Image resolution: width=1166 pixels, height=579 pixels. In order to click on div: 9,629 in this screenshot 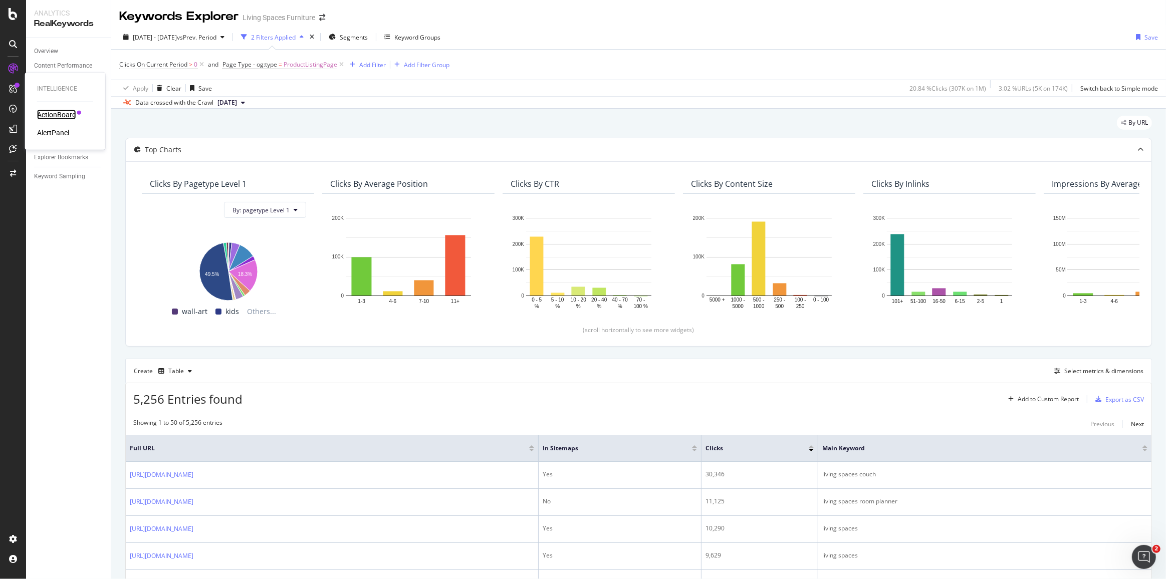, I will do `click(760, 556)`.